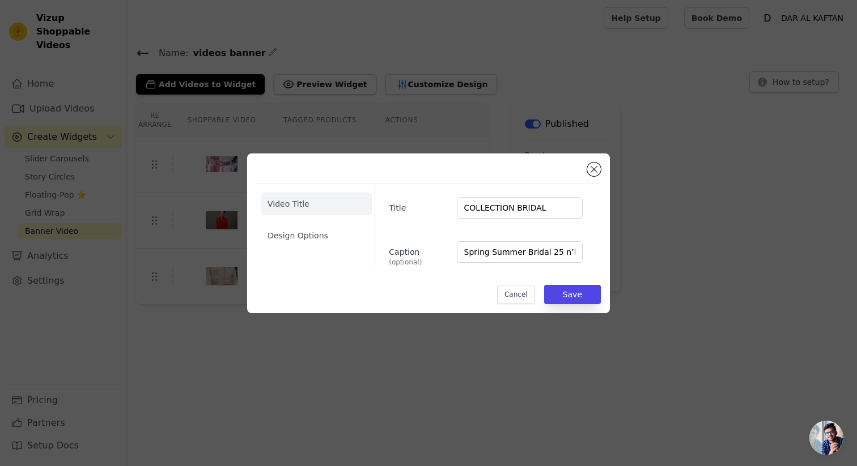 The image size is (857, 466). Describe the element at coordinates (418, 255) in the screenshot. I see `label: Caption` at that location.